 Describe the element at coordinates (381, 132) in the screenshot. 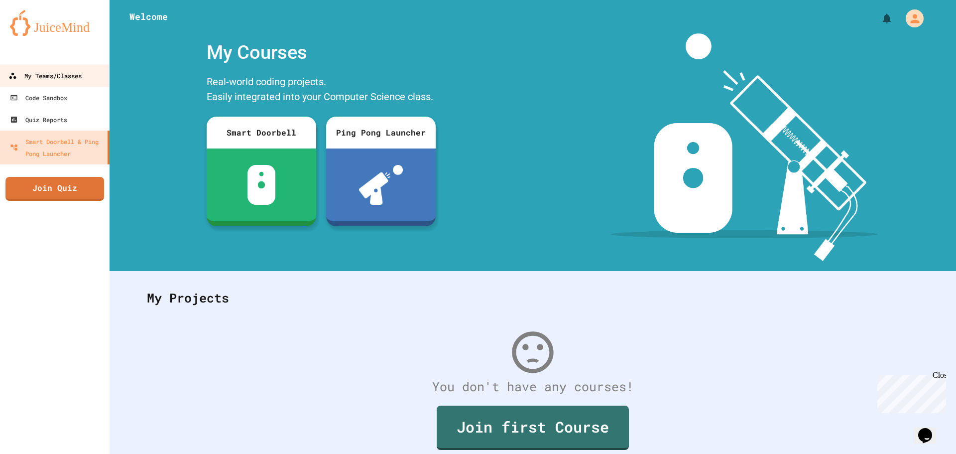

I see `div: Ping Pong Launcher` at that location.